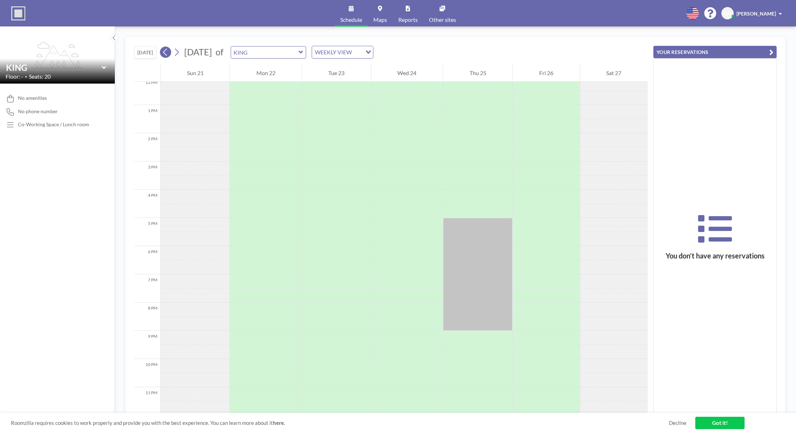 This screenshot has width=796, height=433. What do you see at coordinates (147, 147) in the screenshot?
I see `div: 2 PM` at bounding box center [147, 147].